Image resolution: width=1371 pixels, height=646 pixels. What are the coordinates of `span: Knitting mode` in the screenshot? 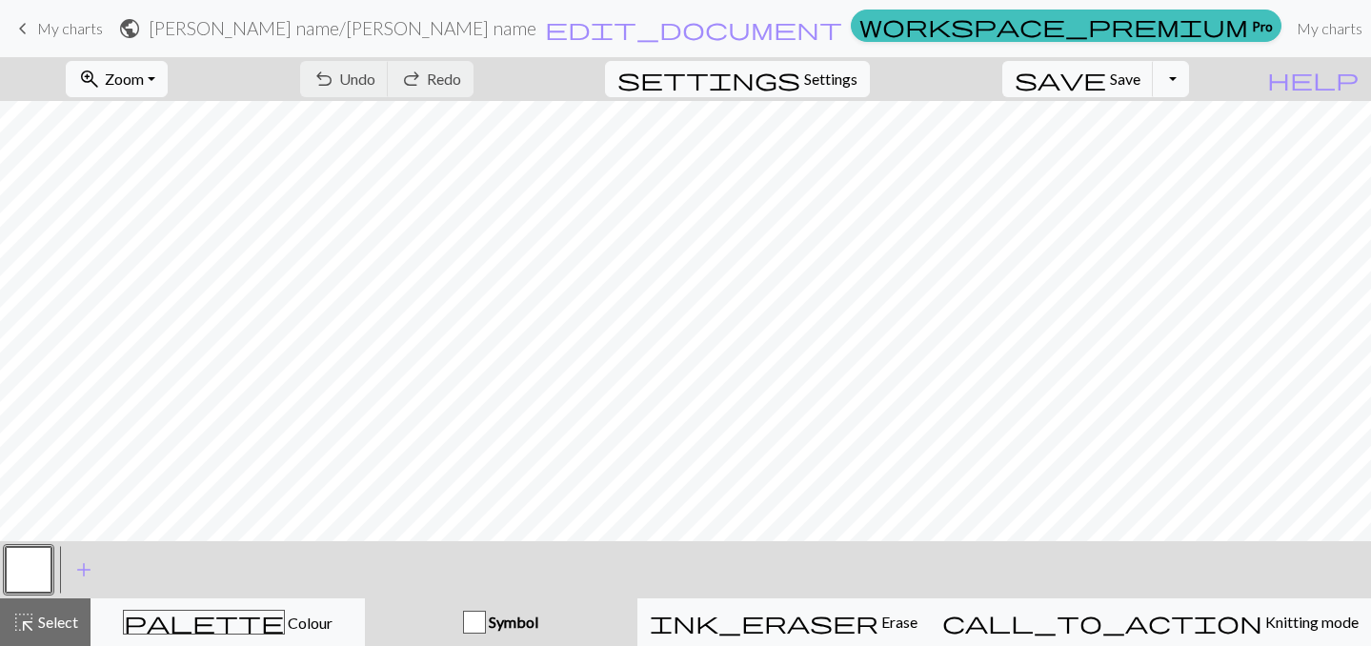 It's located at (1310, 621).